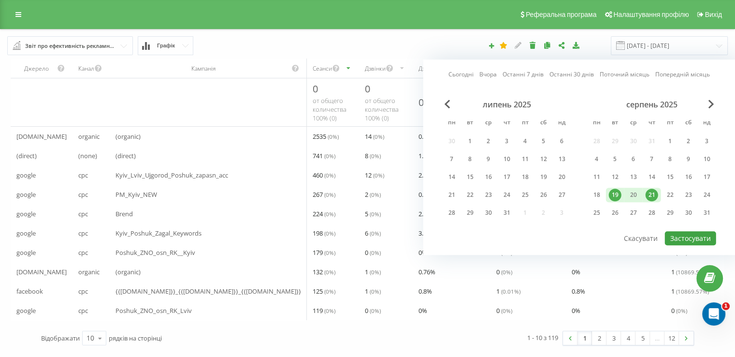 This screenshot has width=735, height=357. Describe the element at coordinates (489, 123) in the screenshot. I see `abbr: середа` at that location.